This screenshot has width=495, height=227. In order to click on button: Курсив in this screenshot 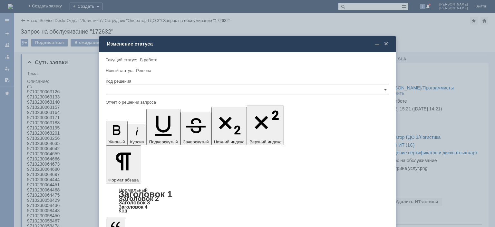, I will do `click(137, 134)`.